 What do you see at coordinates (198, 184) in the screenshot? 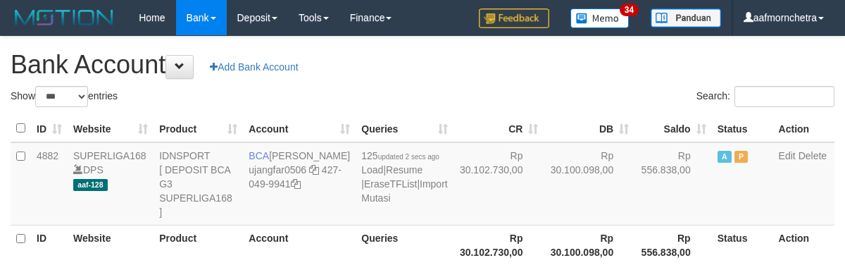
I see `td: IDNSPORT [ DEPOSIT BCA G3 SUPERLIGA168 ]` at bounding box center [198, 184].